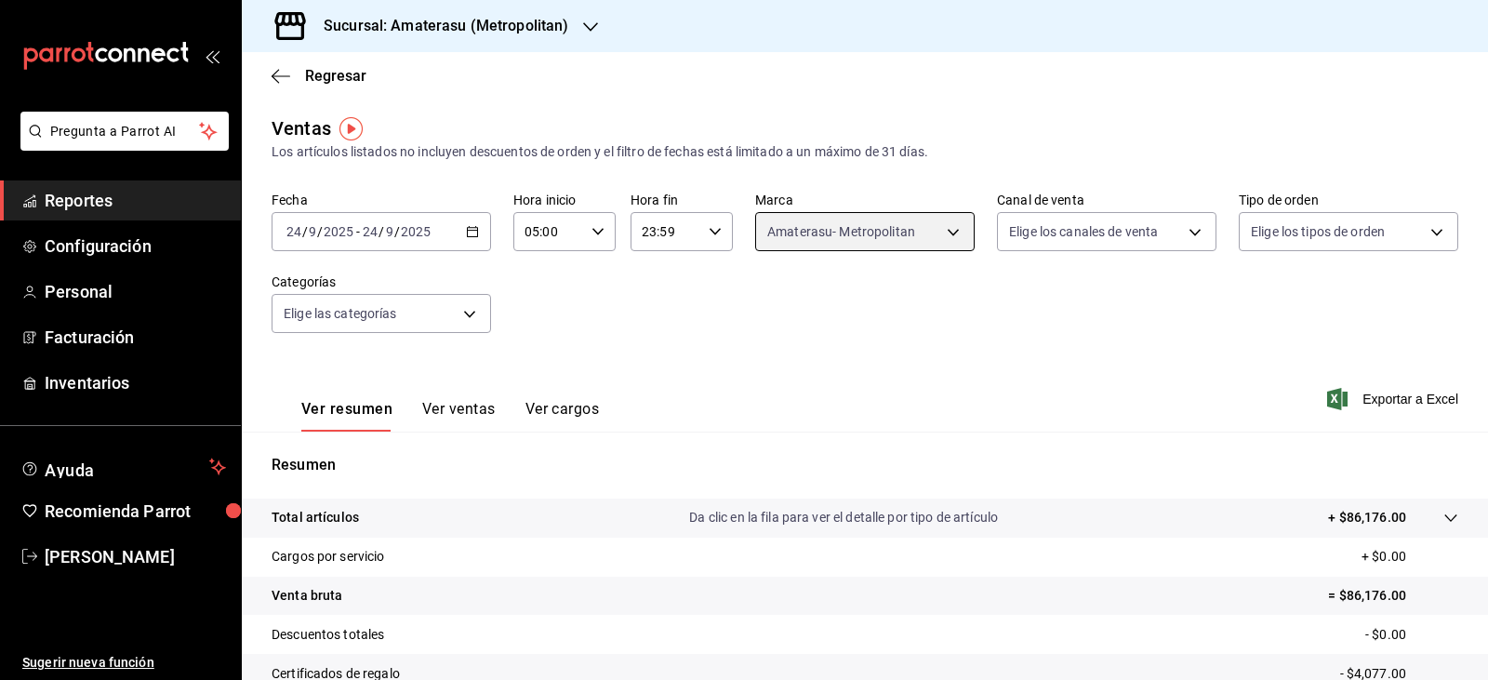  What do you see at coordinates (1410, 556) in the screenshot?
I see `p: + $0.00` at bounding box center [1410, 556].